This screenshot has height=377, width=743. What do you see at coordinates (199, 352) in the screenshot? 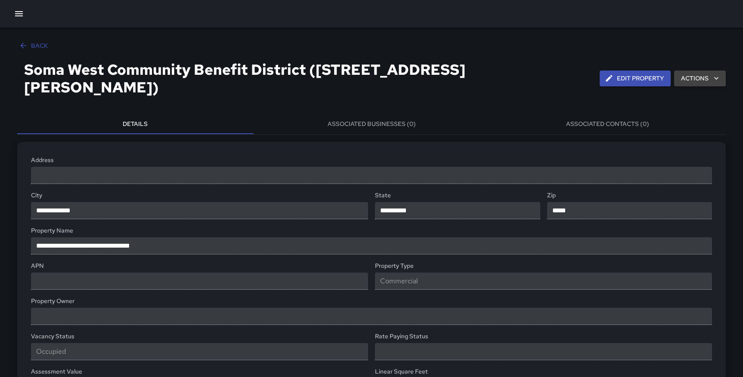
I see `div: Occupied` at bounding box center [199, 352].